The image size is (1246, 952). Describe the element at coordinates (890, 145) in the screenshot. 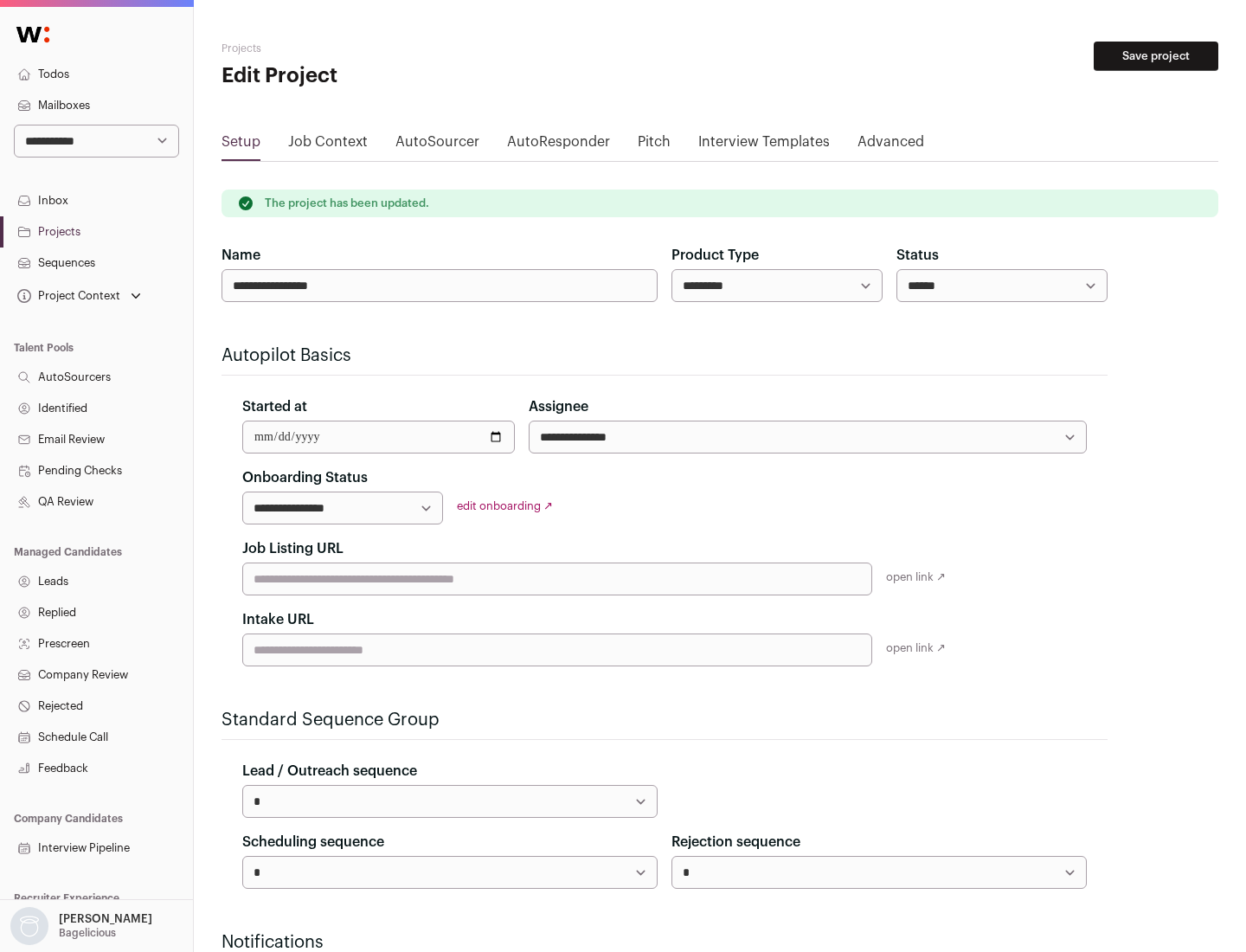

I see `a: Advanced` at that location.